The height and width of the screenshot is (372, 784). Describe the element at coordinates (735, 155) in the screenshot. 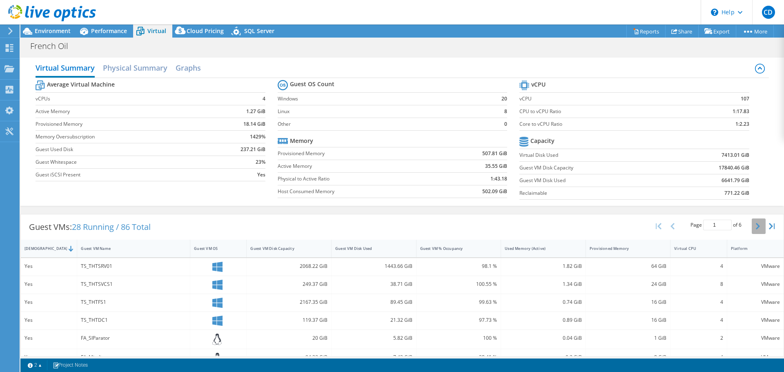

I see `b: 7413.01 GiB` at that location.